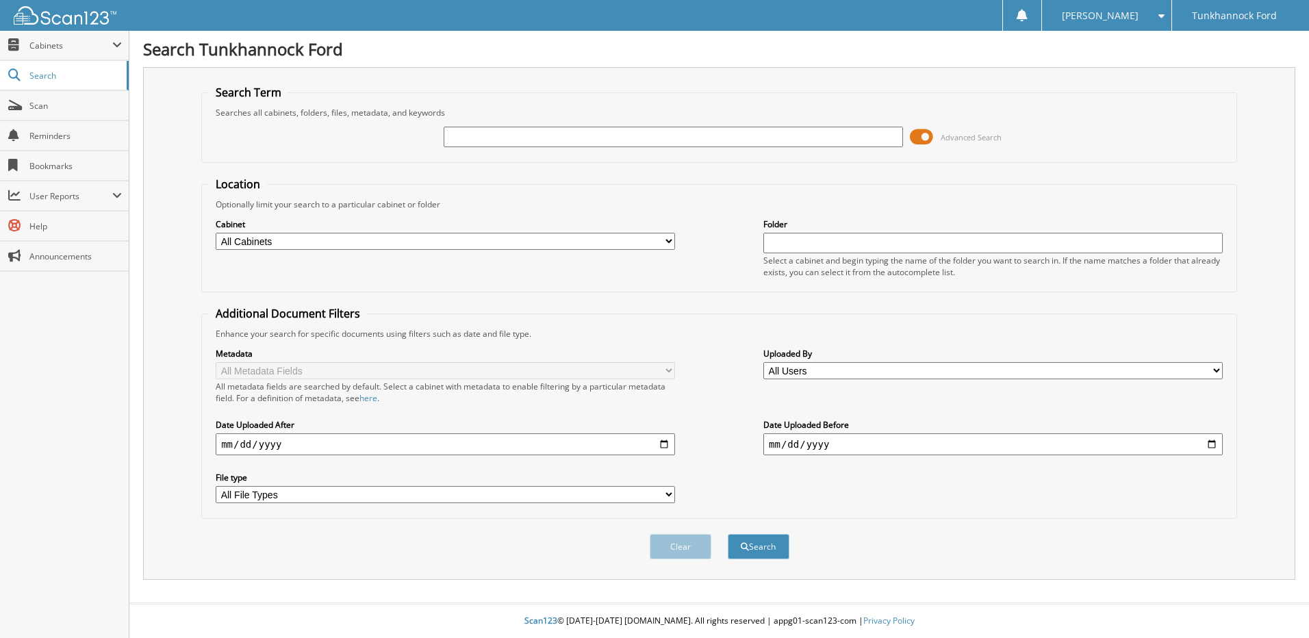 Image resolution: width=1309 pixels, height=638 pixels. What do you see at coordinates (993, 224) in the screenshot?
I see `label: Folder` at bounding box center [993, 224].